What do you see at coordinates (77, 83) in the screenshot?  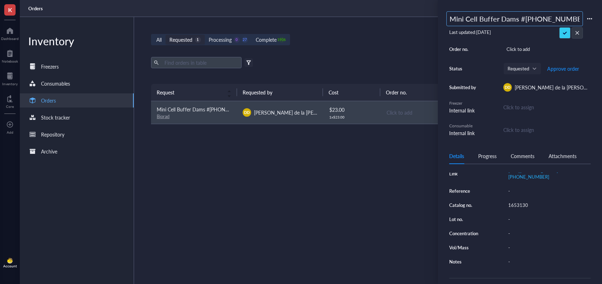 I see `a: Consumables` at bounding box center [77, 83].